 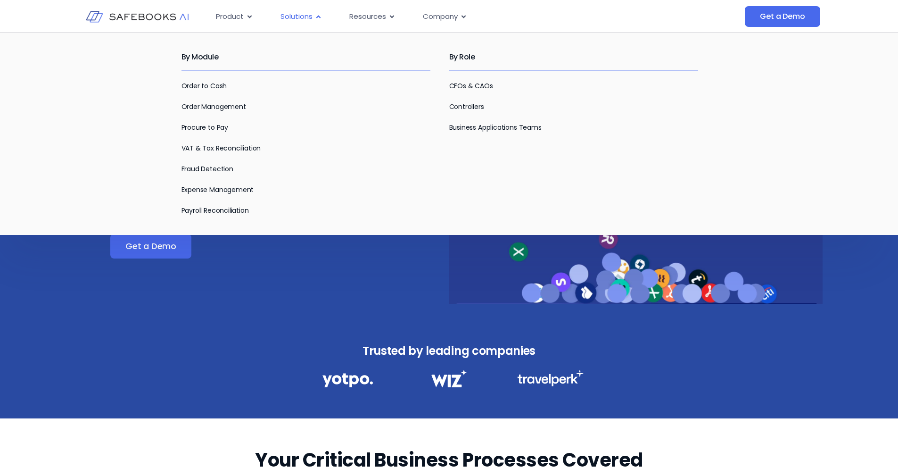 I want to click on span: Solutions, so click(x=297, y=17).